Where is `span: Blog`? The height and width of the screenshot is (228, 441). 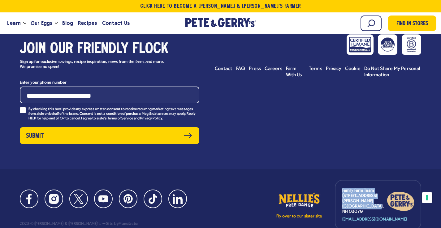 span: Blog is located at coordinates (68, 23).